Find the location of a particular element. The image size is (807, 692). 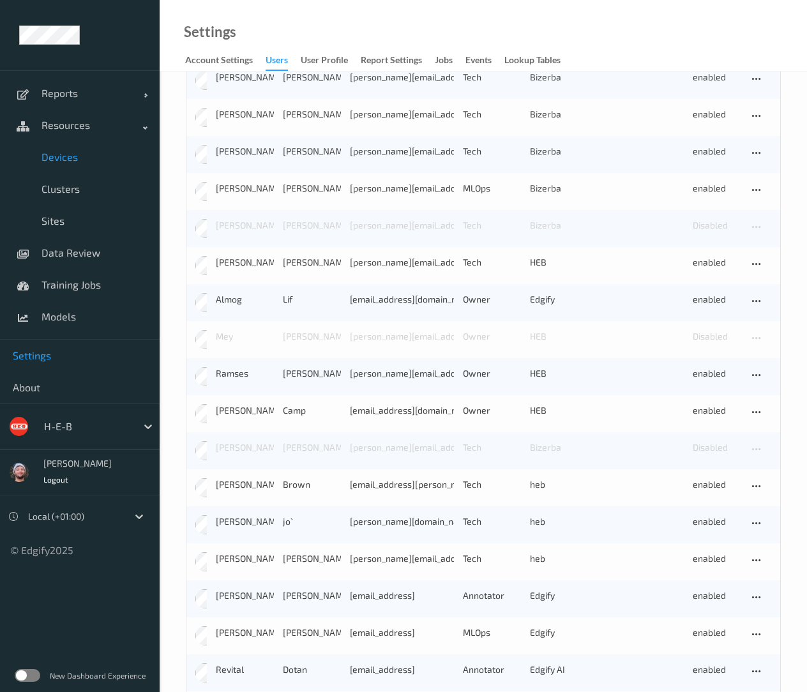

div: Mey is located at coordinates (244, 336).